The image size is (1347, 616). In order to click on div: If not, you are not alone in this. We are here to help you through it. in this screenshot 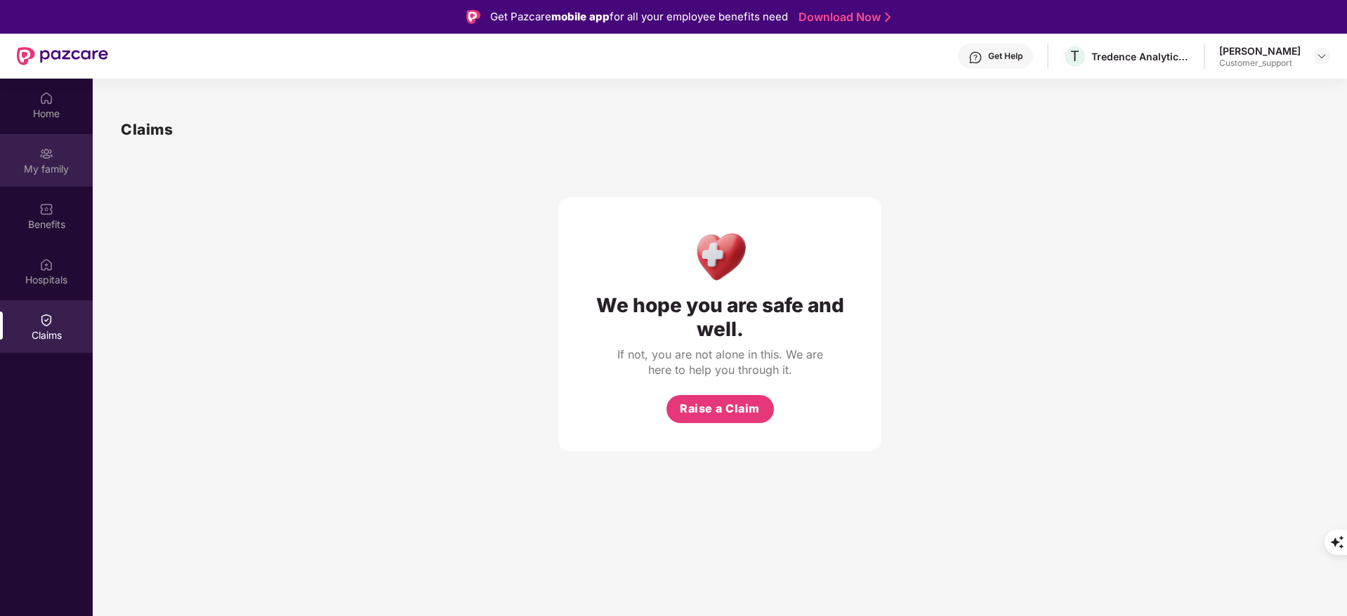, I will do `click(720, 362)`.